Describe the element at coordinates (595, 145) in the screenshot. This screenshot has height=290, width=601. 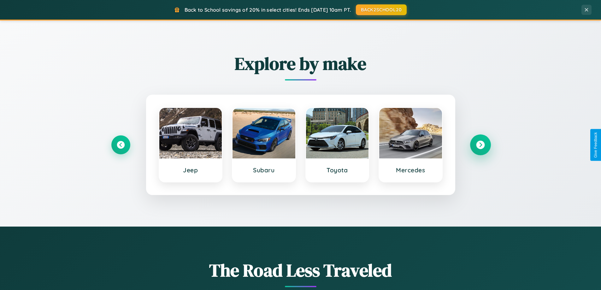
I see `div: Give Feedback` at that location.